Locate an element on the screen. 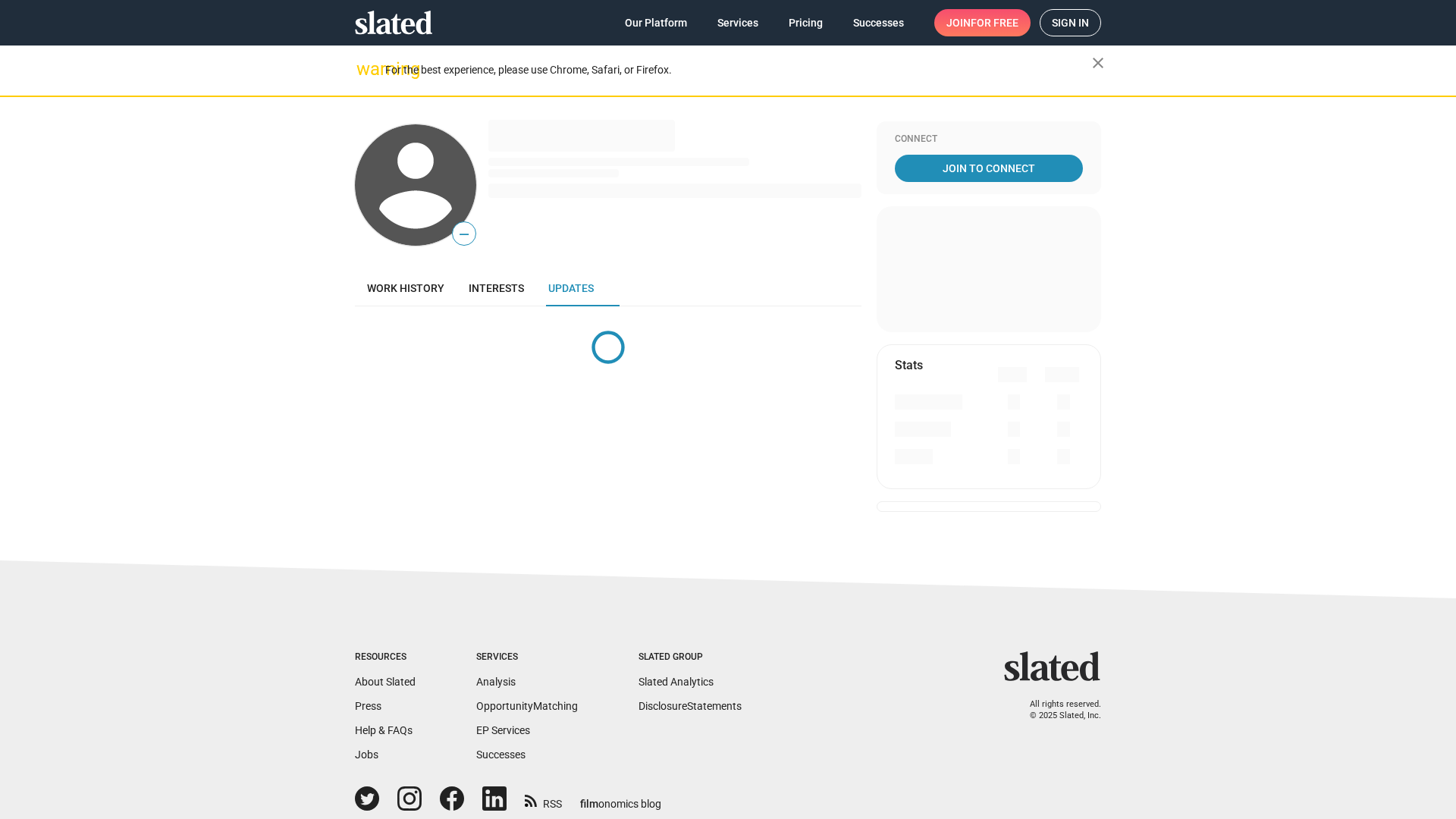 The width and height of the screenshot is (1456, 819). span: Join is located at coordinates (982, 23).